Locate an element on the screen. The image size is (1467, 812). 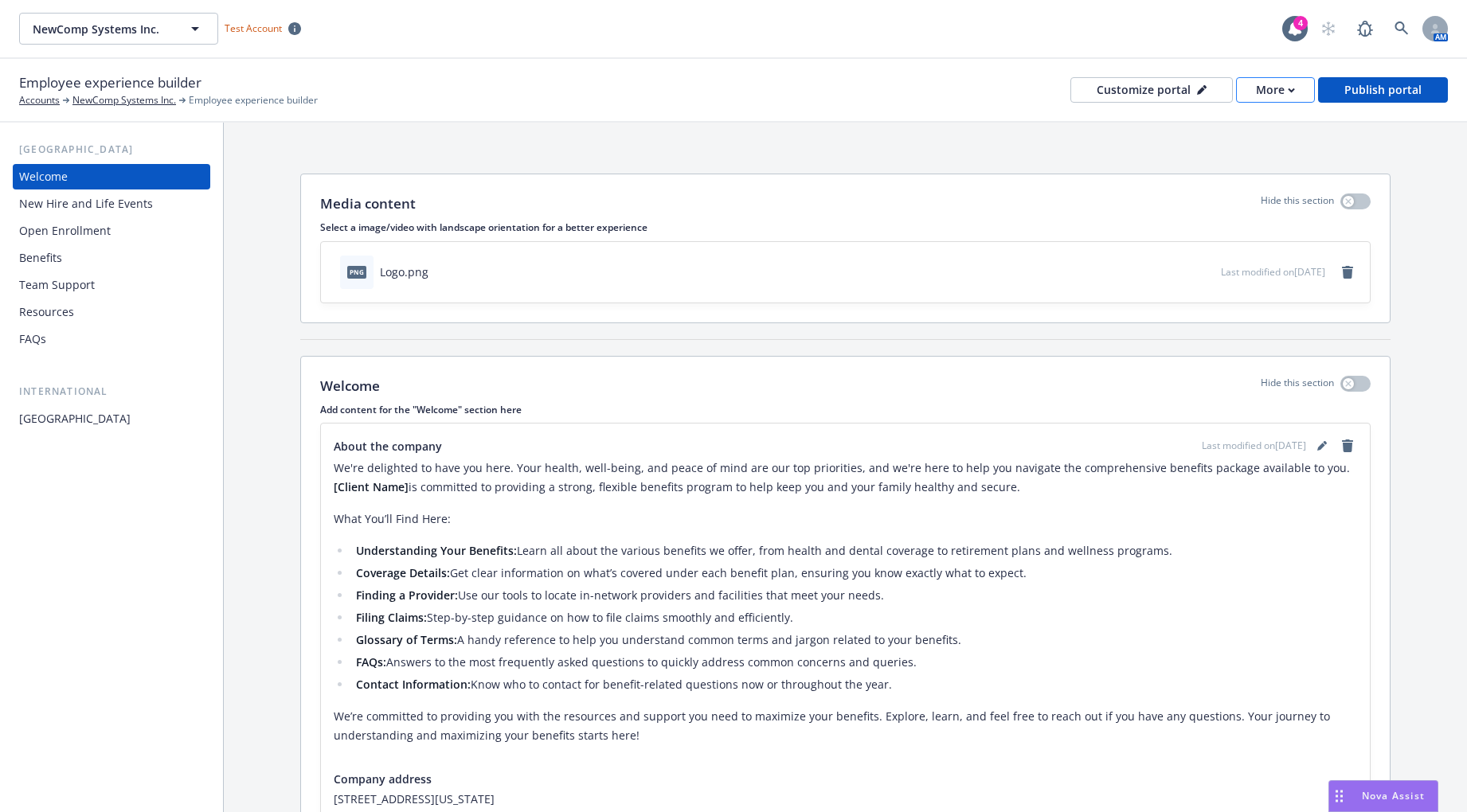
div: Benefits is located at coordinates (41, 258).